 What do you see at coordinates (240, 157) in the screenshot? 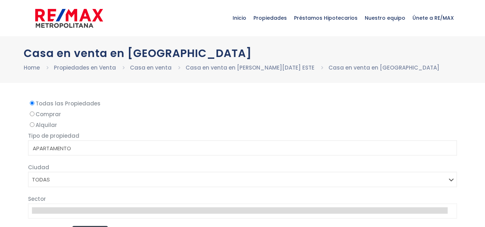
I see `option: CASA` at bounding box center [240, 157].